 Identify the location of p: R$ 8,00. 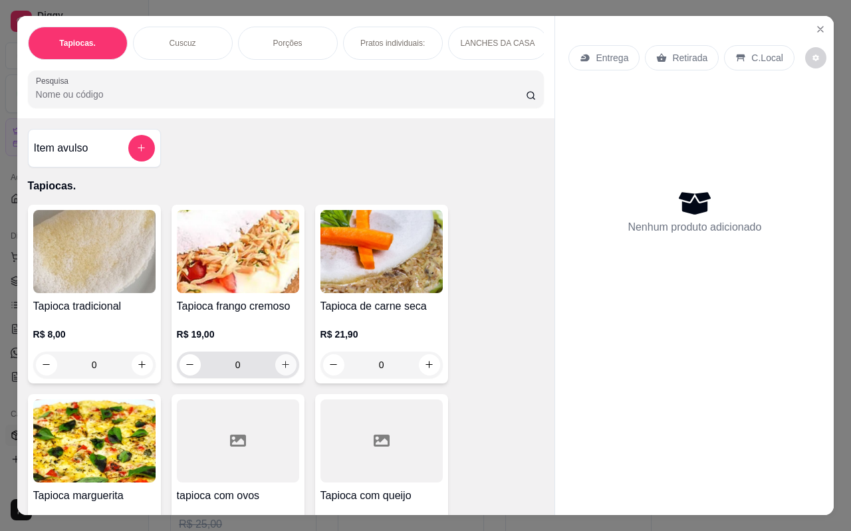
(94, 334).